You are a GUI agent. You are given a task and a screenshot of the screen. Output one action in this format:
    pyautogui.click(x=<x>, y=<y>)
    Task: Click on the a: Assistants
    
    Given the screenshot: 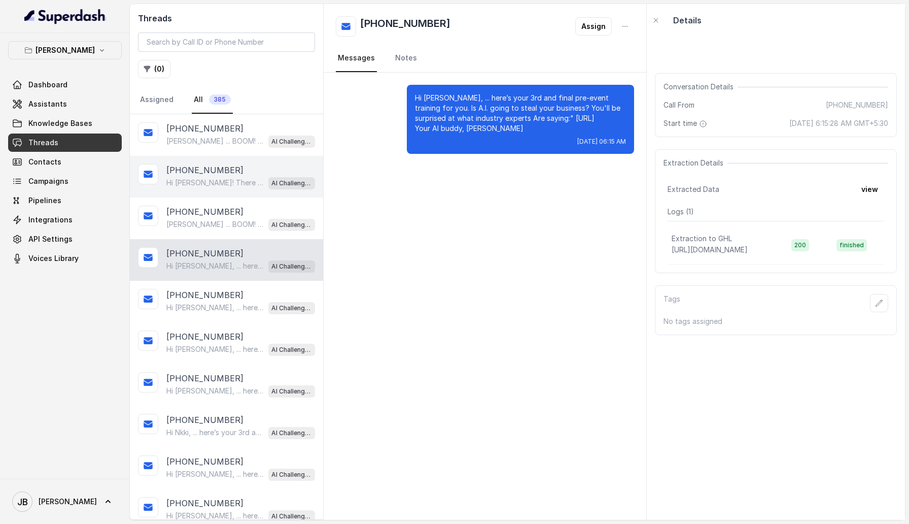 What is the action you would take?
    pyautogui.click(x=65, y=104)
    